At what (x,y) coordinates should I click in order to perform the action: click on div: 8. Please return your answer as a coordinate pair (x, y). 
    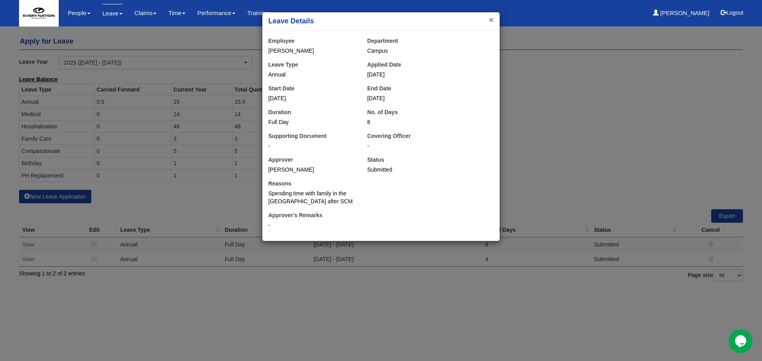
    Looking at the image, I should click on (410, 122).